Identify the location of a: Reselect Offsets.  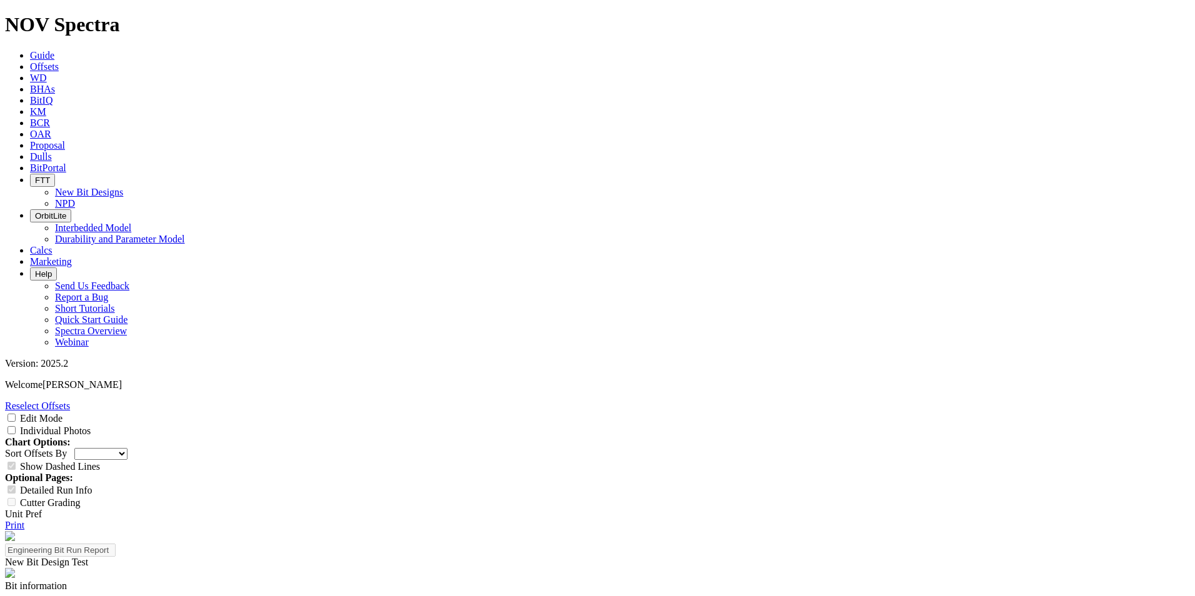
(37, 405).